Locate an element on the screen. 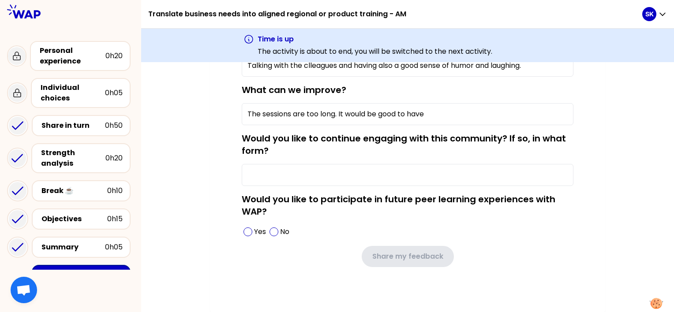 The width and height of the screenshot is (674, 312). div: Share your feedback is located at coordinates (82, 275).